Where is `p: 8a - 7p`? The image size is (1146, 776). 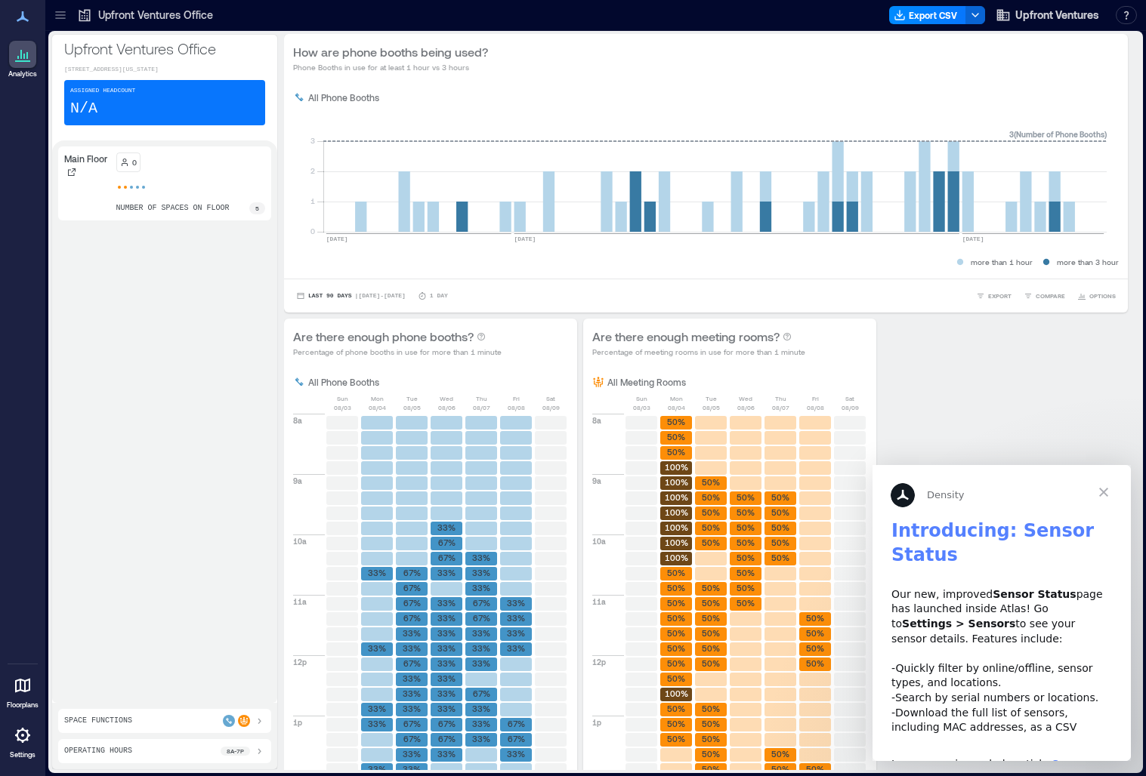 p: 8a - 7p is located at coordinates (235, 751).